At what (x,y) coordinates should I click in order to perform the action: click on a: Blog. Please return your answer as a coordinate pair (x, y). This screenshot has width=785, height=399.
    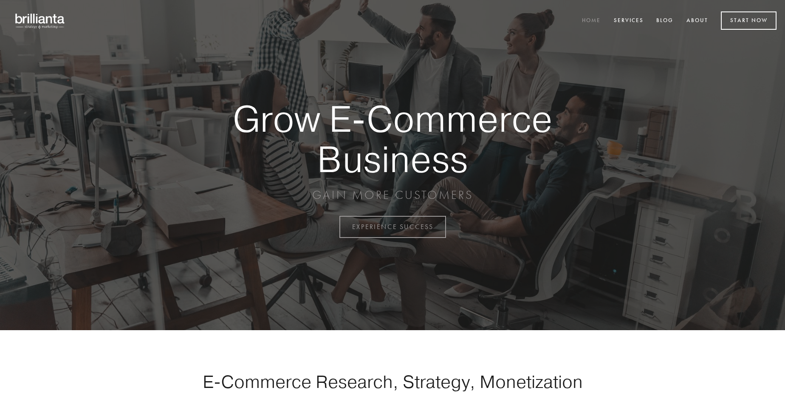
    Looking at the image, I should click on (665, 21).